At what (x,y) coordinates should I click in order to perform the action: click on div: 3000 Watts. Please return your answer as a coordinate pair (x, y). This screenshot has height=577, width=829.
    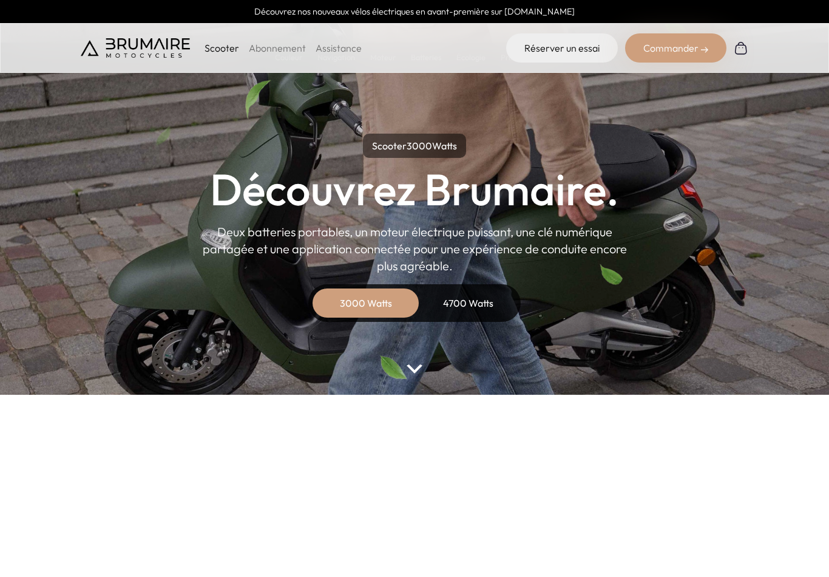
    Looking at the image, I should click on (366, 303).